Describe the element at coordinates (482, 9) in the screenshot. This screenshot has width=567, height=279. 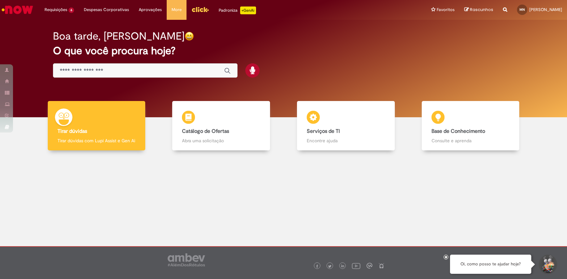
I see `span: Rascunhos` at that location.